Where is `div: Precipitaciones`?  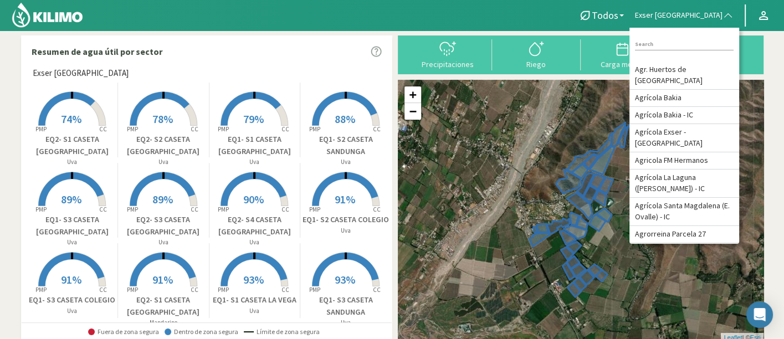 div: Precipitaciones is located at coordinates (447, 64).